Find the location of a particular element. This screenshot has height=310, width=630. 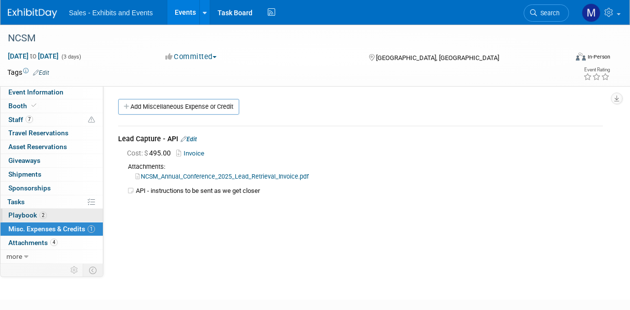

span: to is located at coordinates (33, 56).